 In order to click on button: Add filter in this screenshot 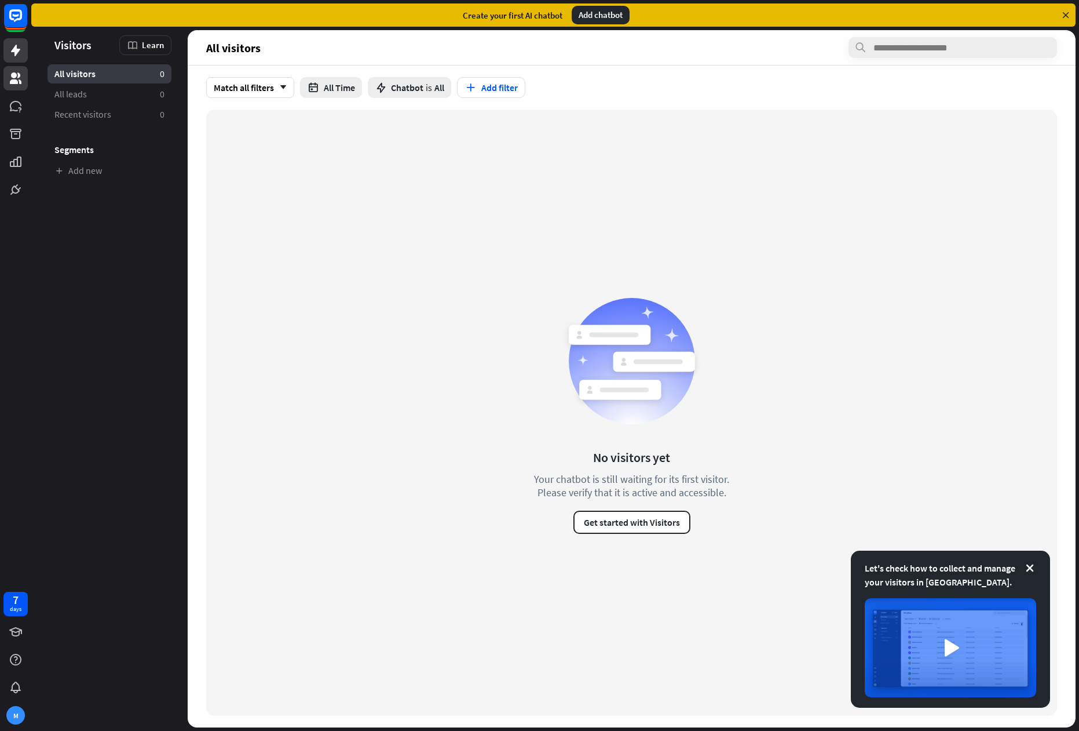, I will do `click(491, 87)`.